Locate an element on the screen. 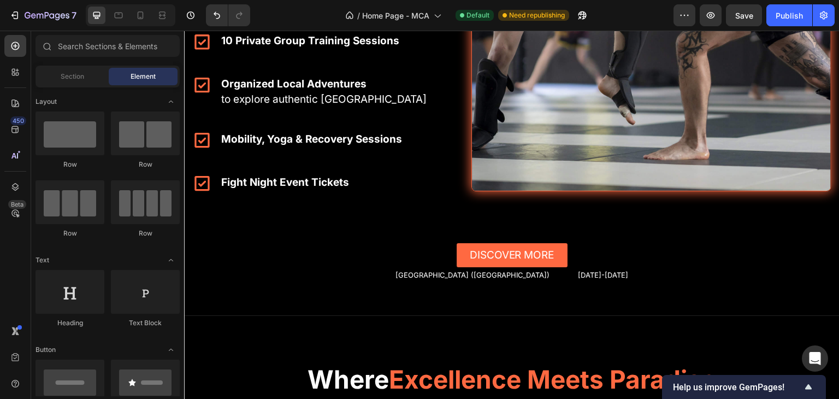 The width and height of the screenshot is (839, 399). strong: Mobility, Yoga & Recovery Sessions is located at coordinates (127, 108).